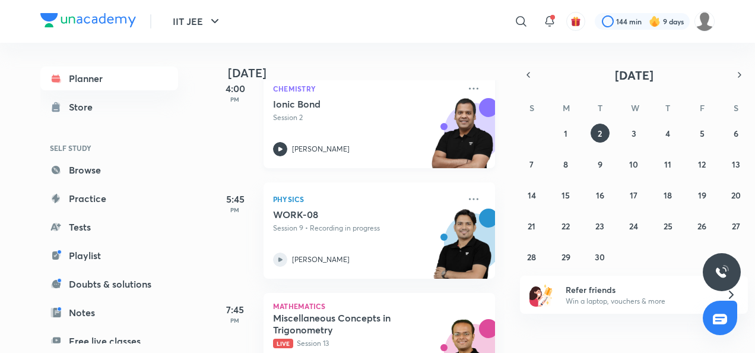 This screenshot has height=353, width=755. Describe the element at coordinates (702, 164) in the screenshot. I see `button: September 12, 2025` at that location.